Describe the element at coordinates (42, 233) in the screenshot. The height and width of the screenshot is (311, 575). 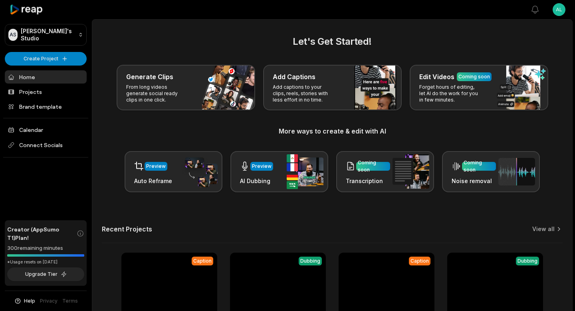
I see `span: Creator (AppSumo T1) Plan!` at that location.